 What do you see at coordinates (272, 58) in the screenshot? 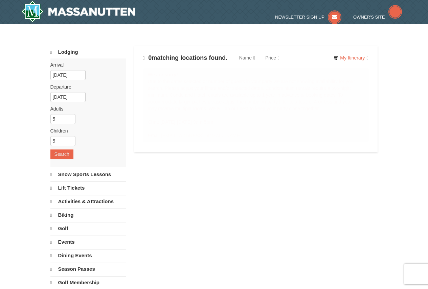
I see `a: Price` at bounding box center [272, 58].